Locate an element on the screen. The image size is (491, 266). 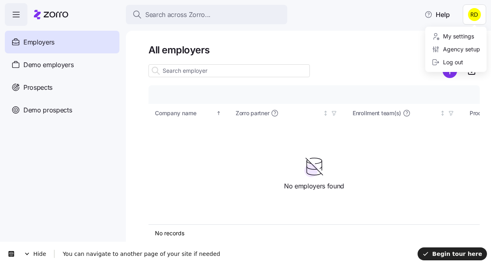
span: Hide is located at coordinates (35, 12).